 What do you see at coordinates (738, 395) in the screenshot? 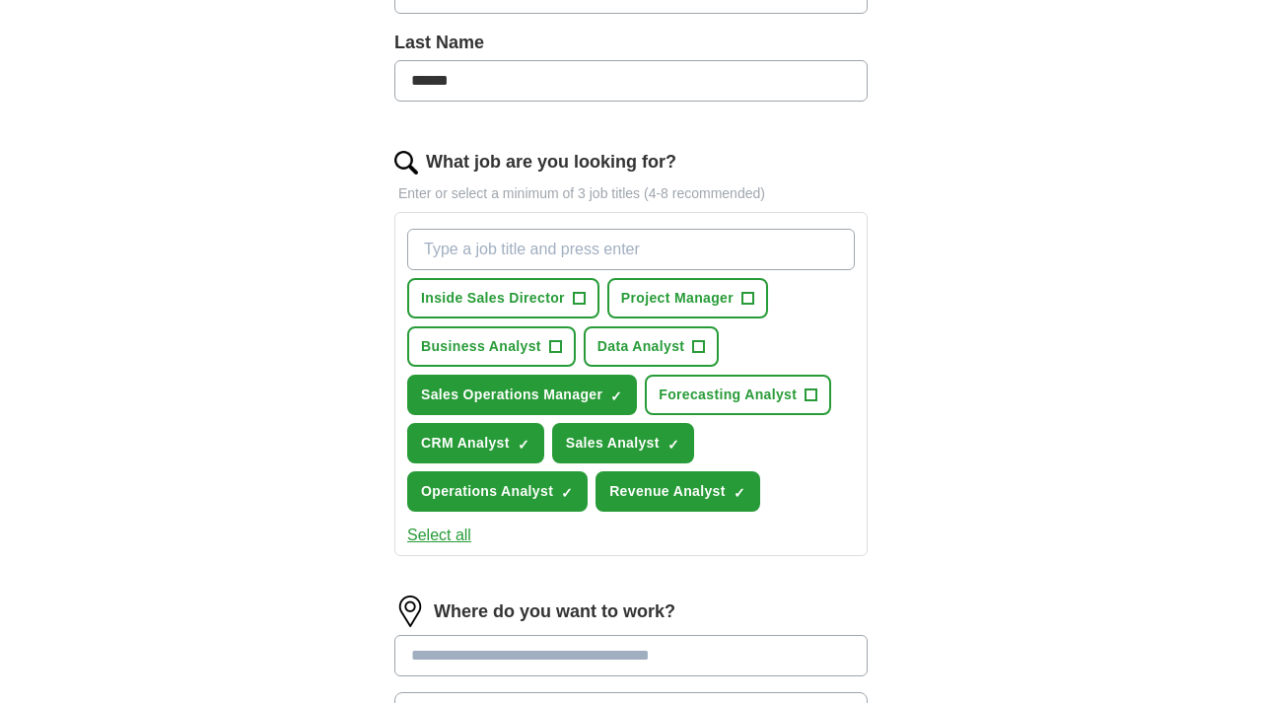
I see `button: Forecasting Analyst` at bounding box center [738, 395].